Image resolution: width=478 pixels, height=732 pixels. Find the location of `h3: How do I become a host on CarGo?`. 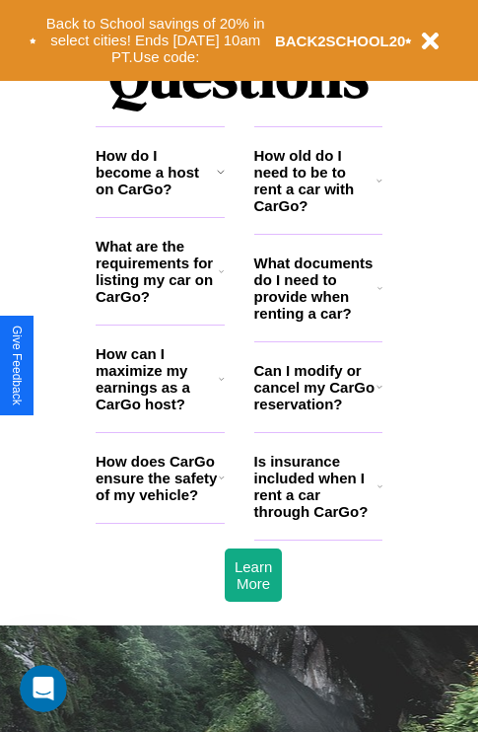

h3: How do I become a host on CarGo? is located at coordinates (156, 172).